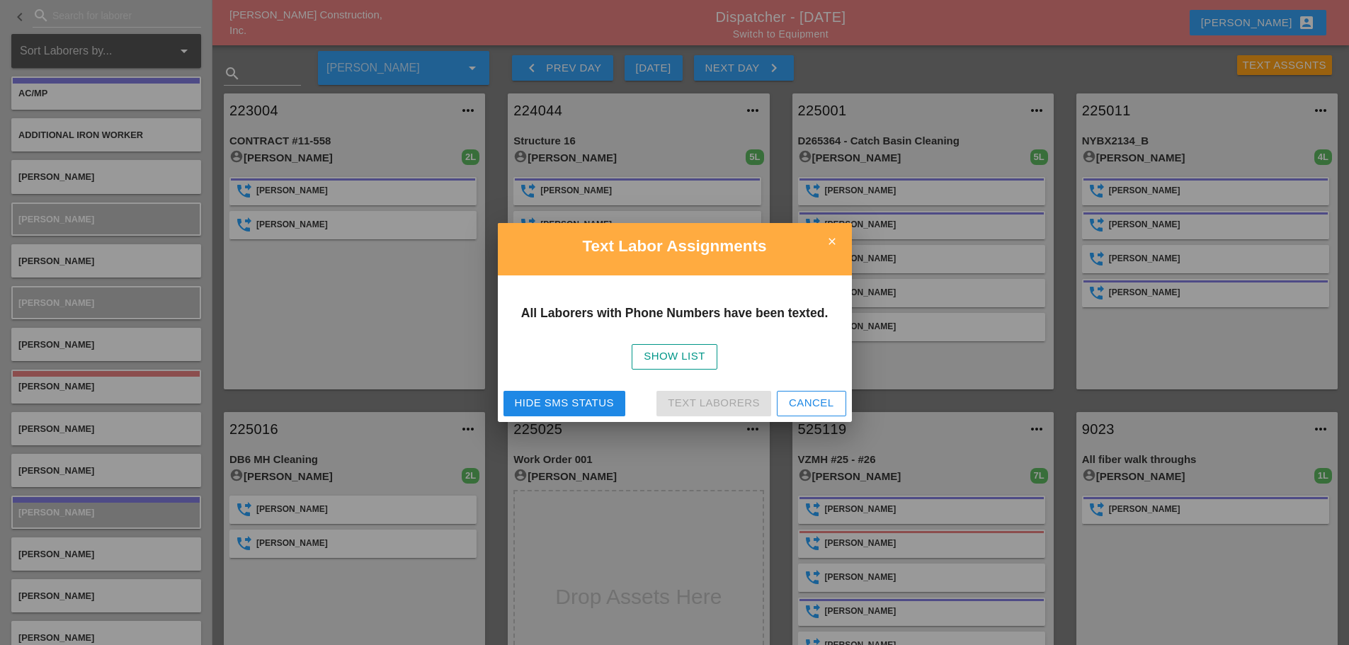 Image resolution: width=1349 pixels, height=645 pixels. Describe the element at coordinates (675, 313) in the screenshot. I see `h3: All Laborers with Phone Numbers have been texted.` at that location.